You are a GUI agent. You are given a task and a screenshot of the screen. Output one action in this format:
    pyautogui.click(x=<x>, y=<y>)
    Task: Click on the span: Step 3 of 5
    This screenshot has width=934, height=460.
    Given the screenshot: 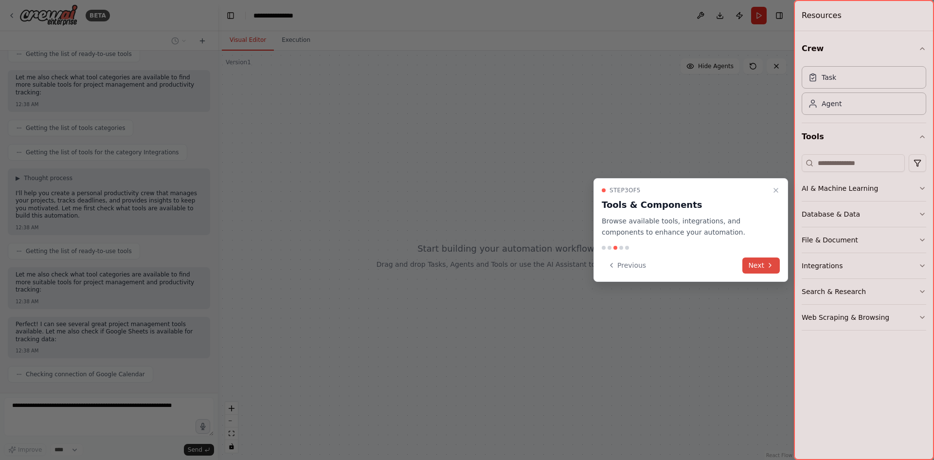 What is the action you would take?
    pyautogui.click(x=625, y=190)
    